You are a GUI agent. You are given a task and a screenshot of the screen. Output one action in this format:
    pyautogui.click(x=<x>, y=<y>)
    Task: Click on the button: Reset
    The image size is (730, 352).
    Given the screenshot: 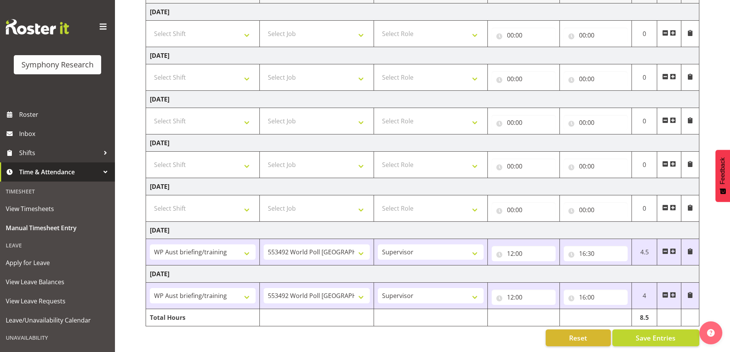 What is the action you would take?
    pyautogui.click(x=578, y=338)
    